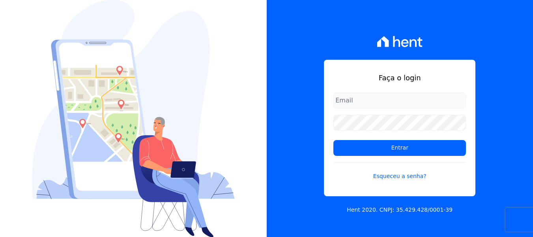 This screenshot has height=237, width=533. Describe the element at coordinates (400, 100) in the screenshot. I see `input: Email` at that location.